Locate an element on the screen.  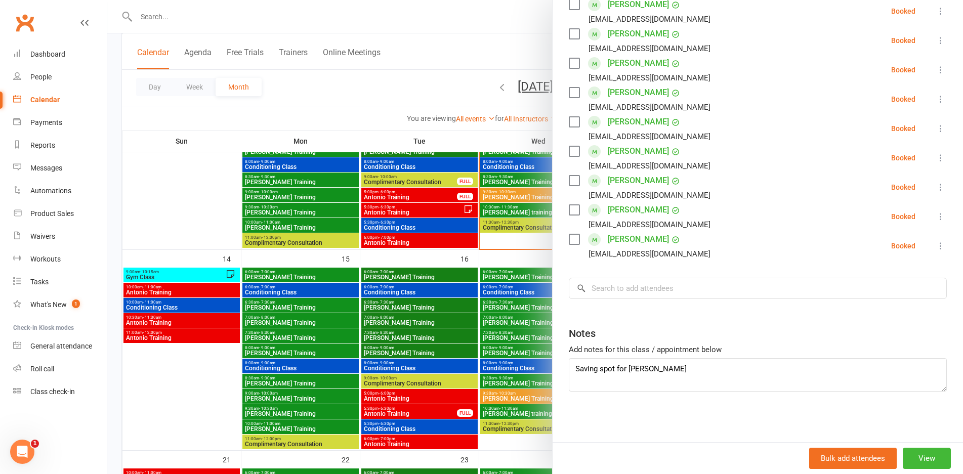
div: Waivers is located at coordinates (42, 236).